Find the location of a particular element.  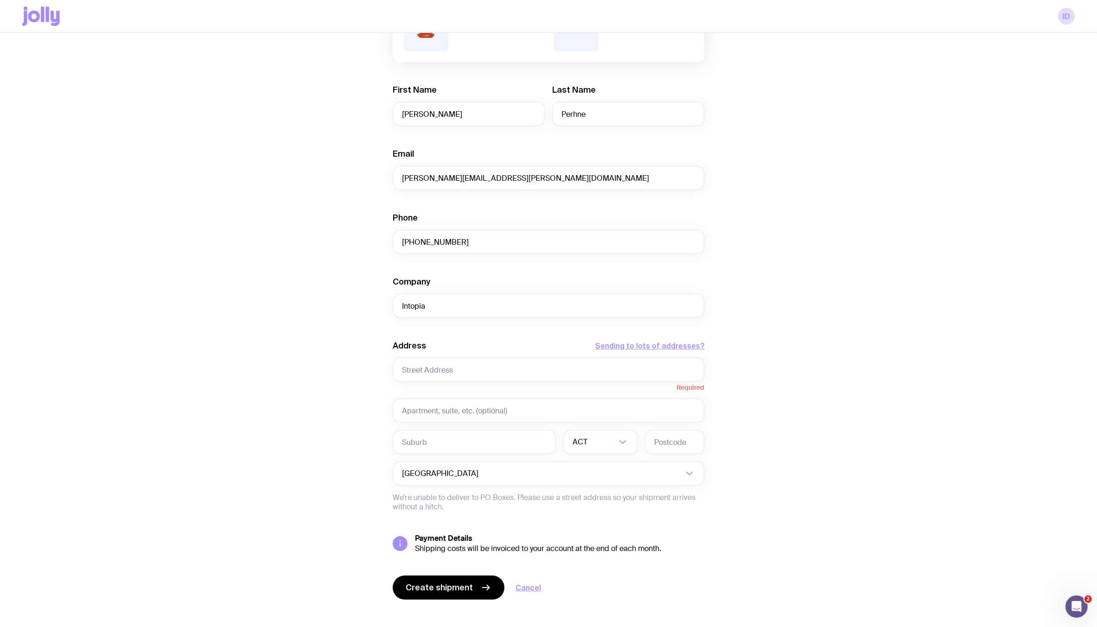

label: Email is located at coordinates (403, 154).